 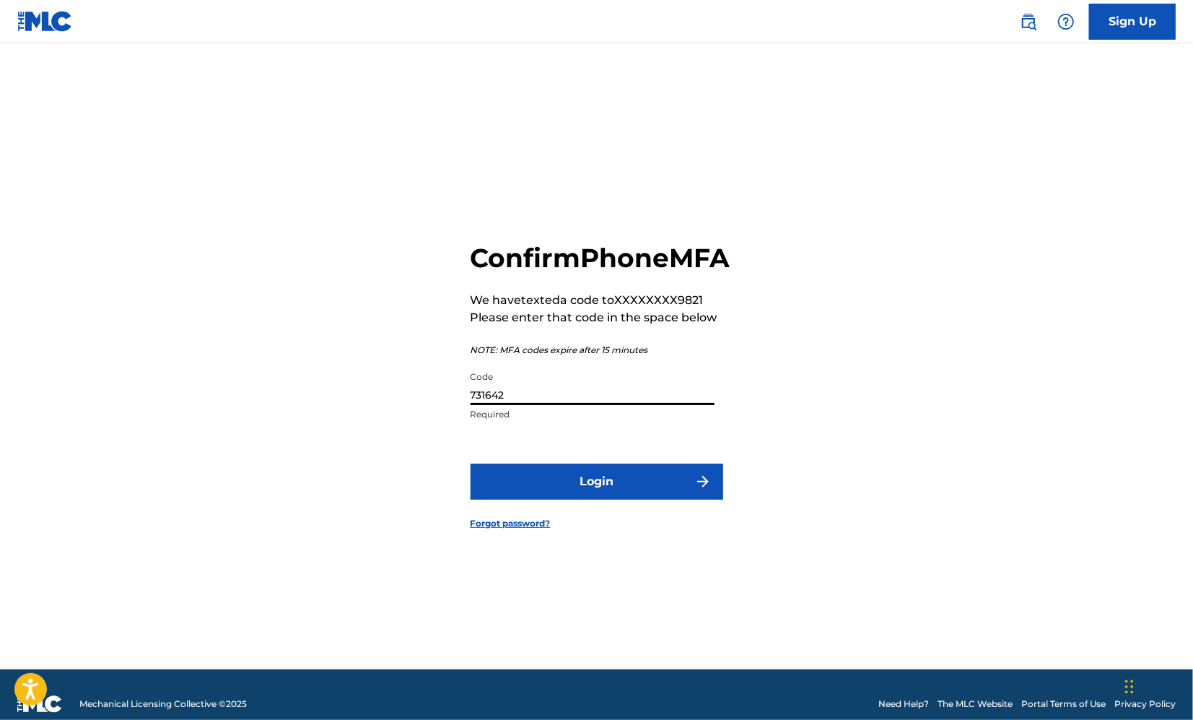 What do you see at coordinates (1063, 704) in the screenshot?
I see `a: Portal Terms of Use` at bounding box center [1063, 704].